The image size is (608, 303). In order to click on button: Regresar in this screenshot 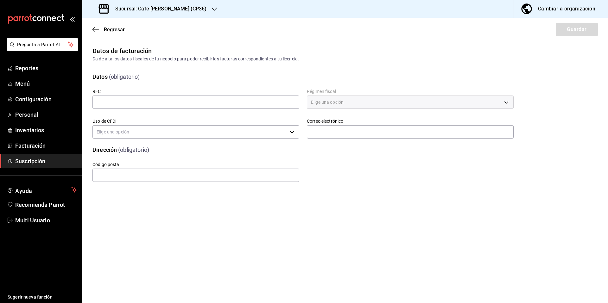, I will do `click(109, 29)`.